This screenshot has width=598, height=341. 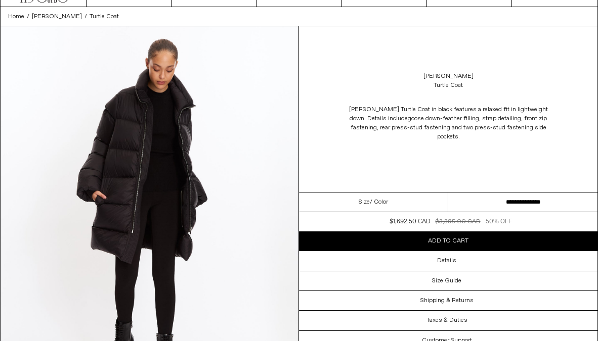 What do you see at coordinates (458, 222) in the screenshot?
I see `div: $3,385.00 CAD` at bounding box center [458, 222].